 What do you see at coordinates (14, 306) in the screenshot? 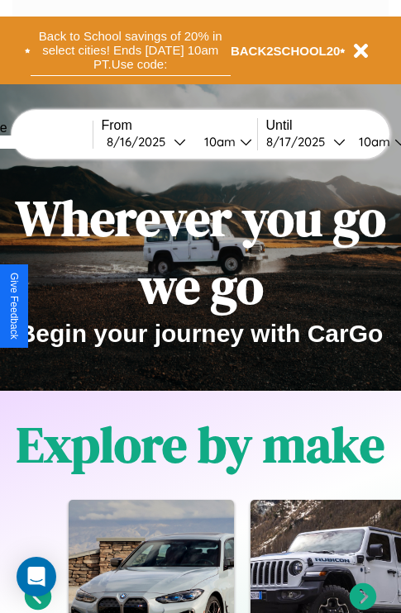
I see `div: Give Feedback` at bounding box center [14, 306].